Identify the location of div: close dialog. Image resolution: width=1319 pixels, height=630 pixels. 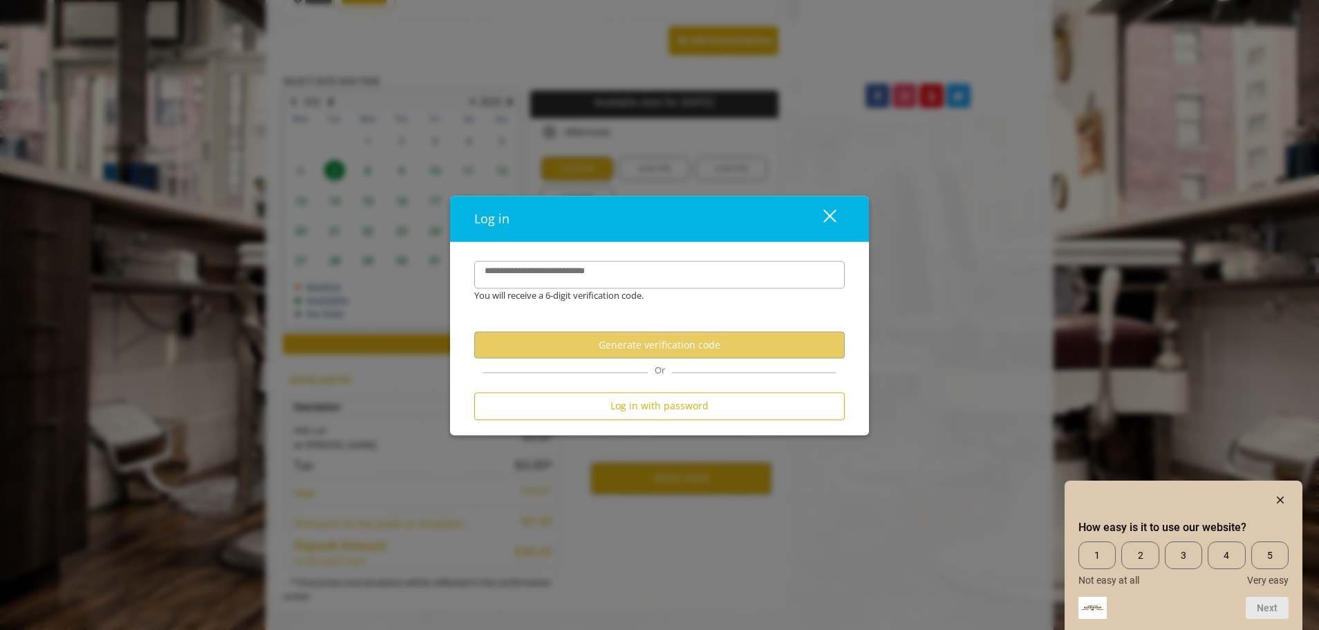
(821, 219).